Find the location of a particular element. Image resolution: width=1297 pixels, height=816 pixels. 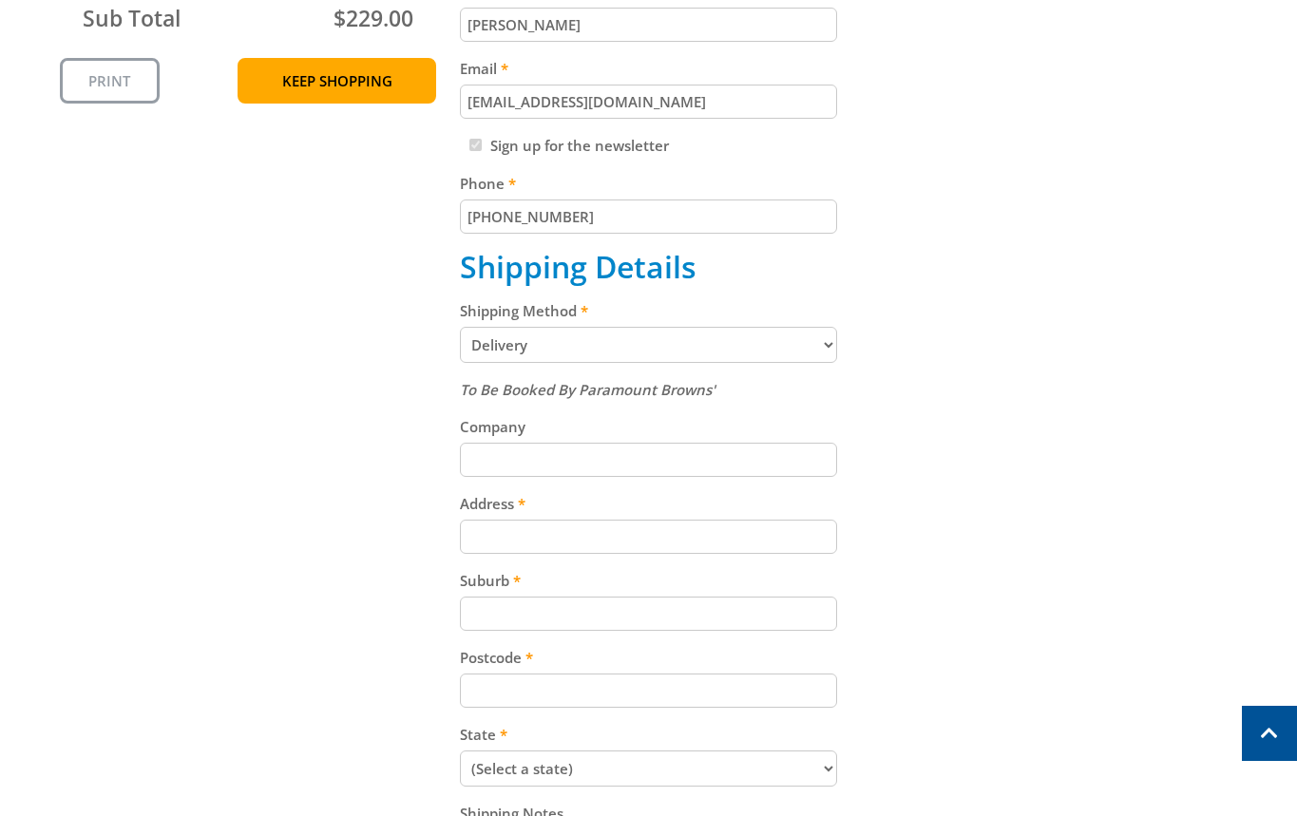

label: Company is located at coordinates (648, 427).